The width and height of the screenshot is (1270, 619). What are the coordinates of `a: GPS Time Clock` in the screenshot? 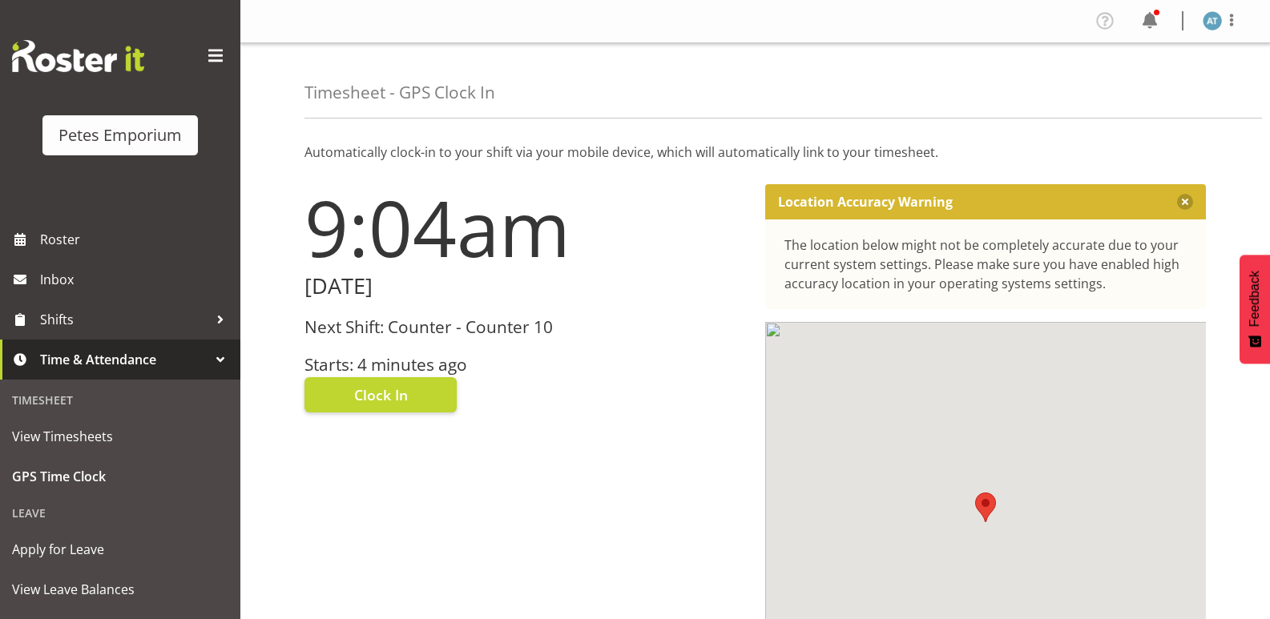 It's located at (120, 477).